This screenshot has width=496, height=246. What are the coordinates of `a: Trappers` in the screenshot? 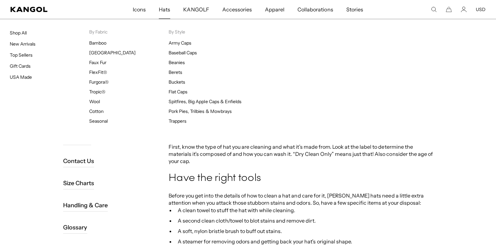 It's located at (177, 121).